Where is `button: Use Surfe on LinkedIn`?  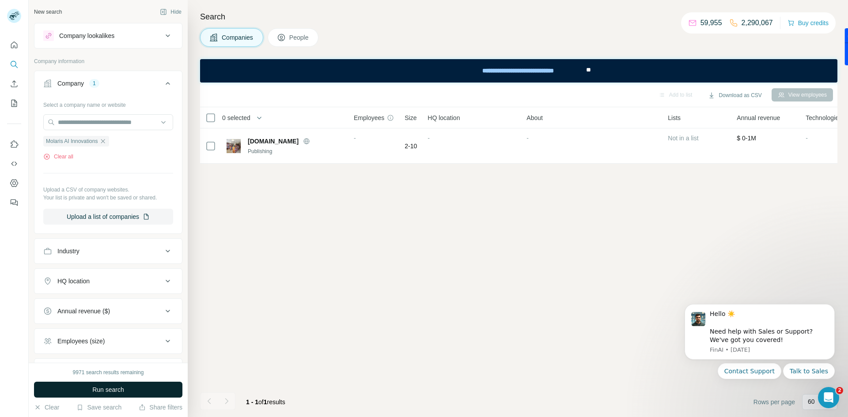
button: Use Surfe on LinkedIn is located at coordinates (14, 144).